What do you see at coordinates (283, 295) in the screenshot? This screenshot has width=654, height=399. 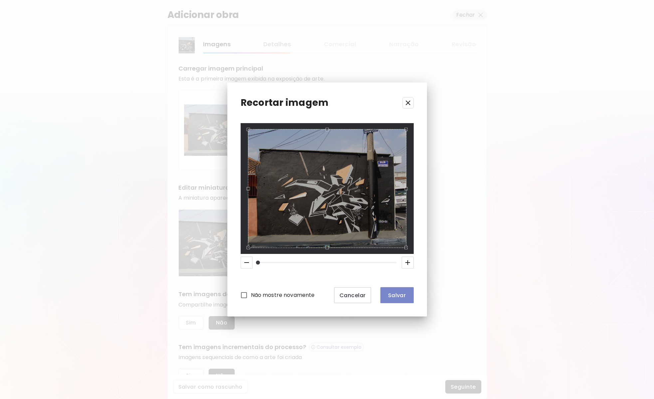 I see `span: Não mostre novamente` at bounding box center [283, 295].